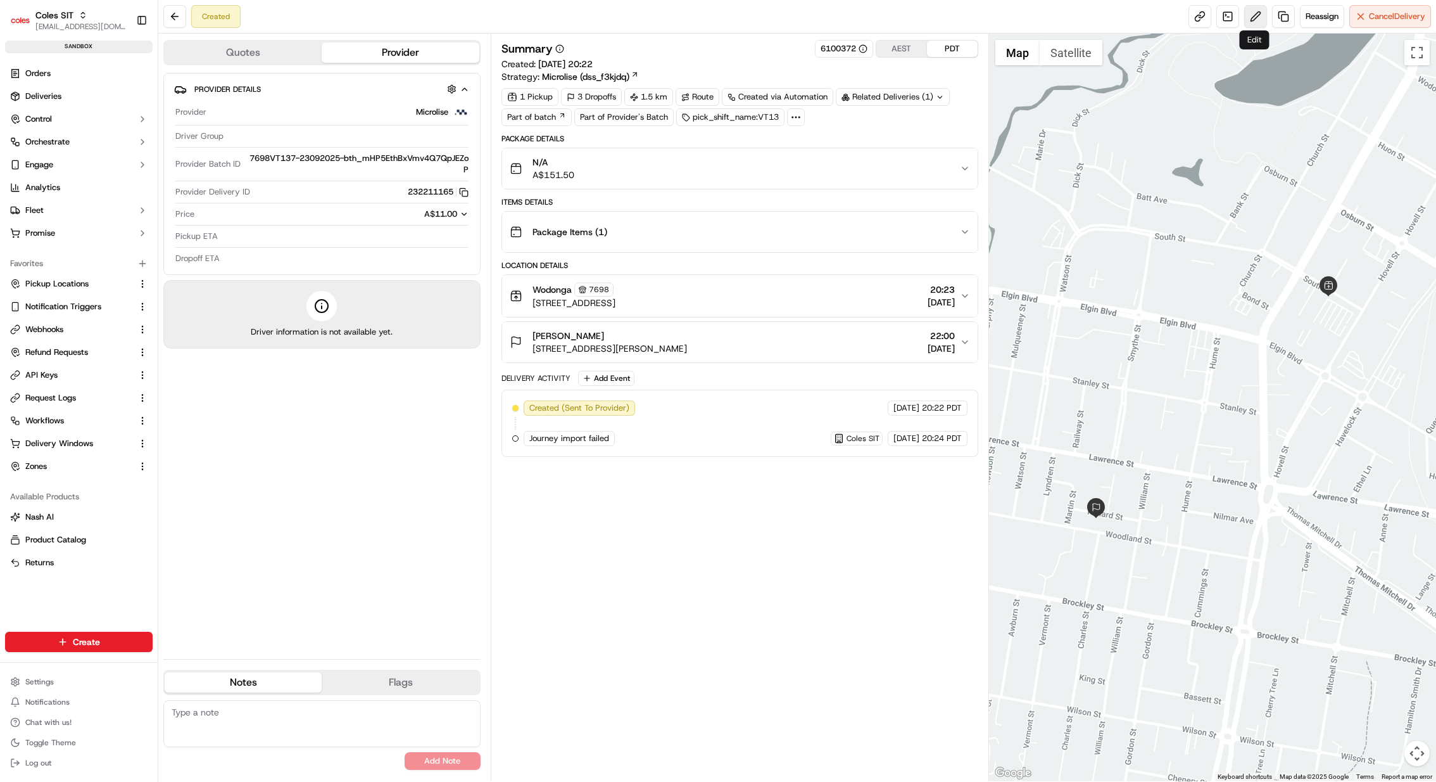 This screenshot has height=782, width=1436. I want to click on div: Delivery Activity, so click(536, 378).